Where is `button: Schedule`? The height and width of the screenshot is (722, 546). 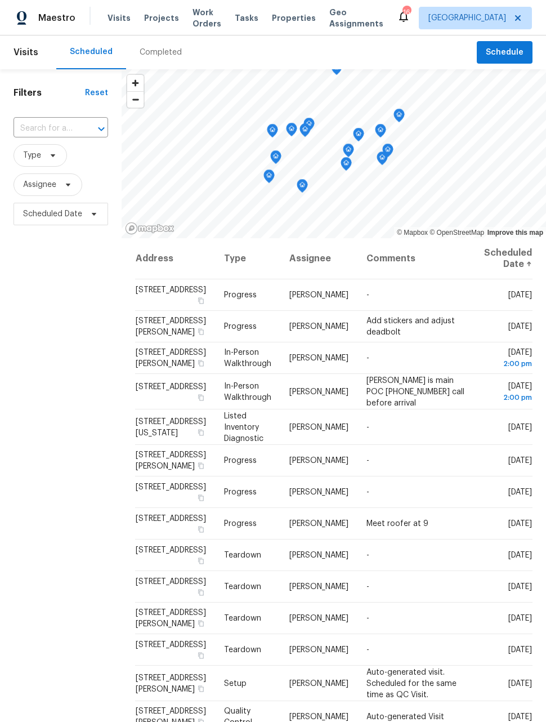 button: Schedule is located at coordinates (504, 52).